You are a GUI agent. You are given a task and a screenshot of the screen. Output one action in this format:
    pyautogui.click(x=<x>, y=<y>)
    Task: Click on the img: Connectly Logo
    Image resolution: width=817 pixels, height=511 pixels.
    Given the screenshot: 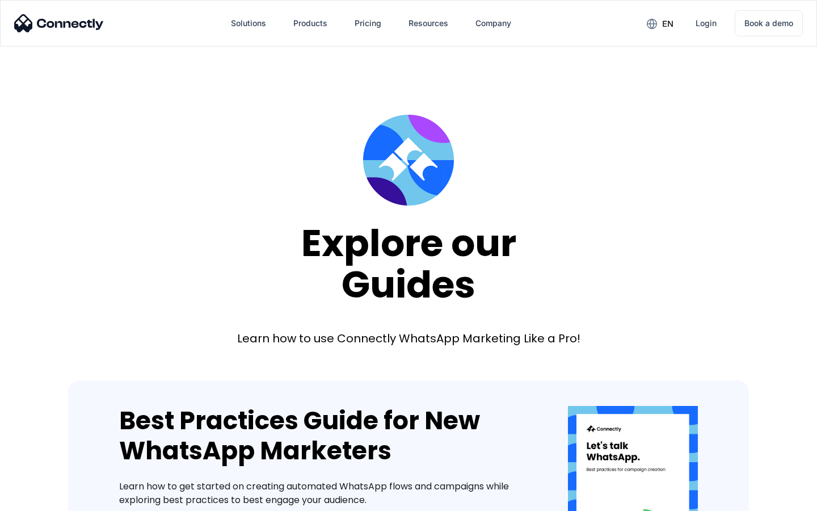 What is the action you would take?
    pyautogui.click(x=59, y=23)
    